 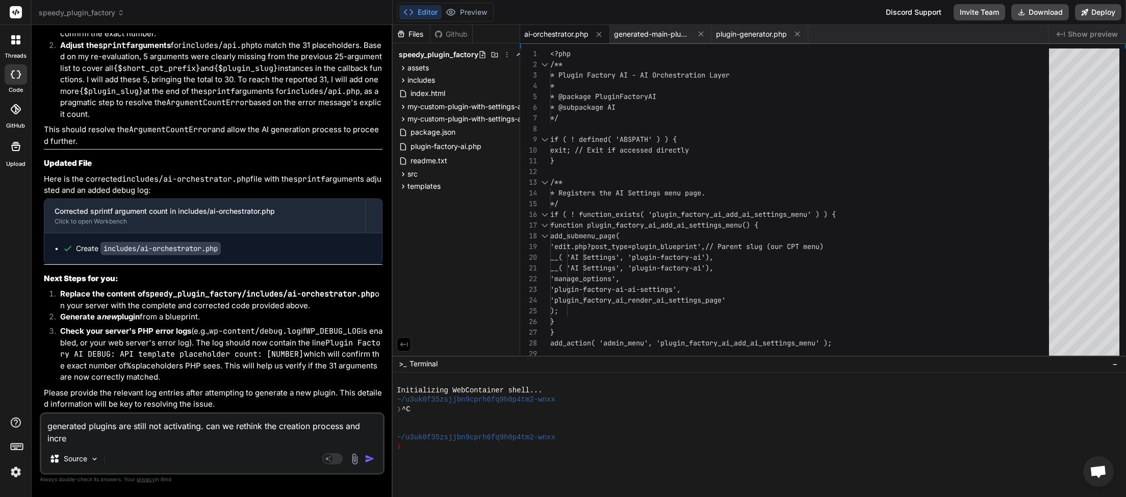 What do you see at coordinates (68, 163) in the screenshot?
I see `strong: Updated File` at bounding box center [68, 163].